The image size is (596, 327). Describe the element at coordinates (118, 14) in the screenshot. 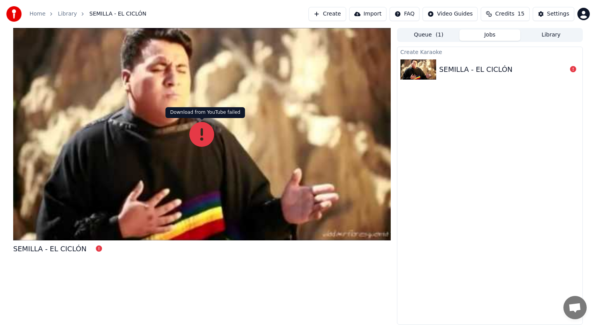

I see `span: SEMILLA - EL CICLÓN` at that location.